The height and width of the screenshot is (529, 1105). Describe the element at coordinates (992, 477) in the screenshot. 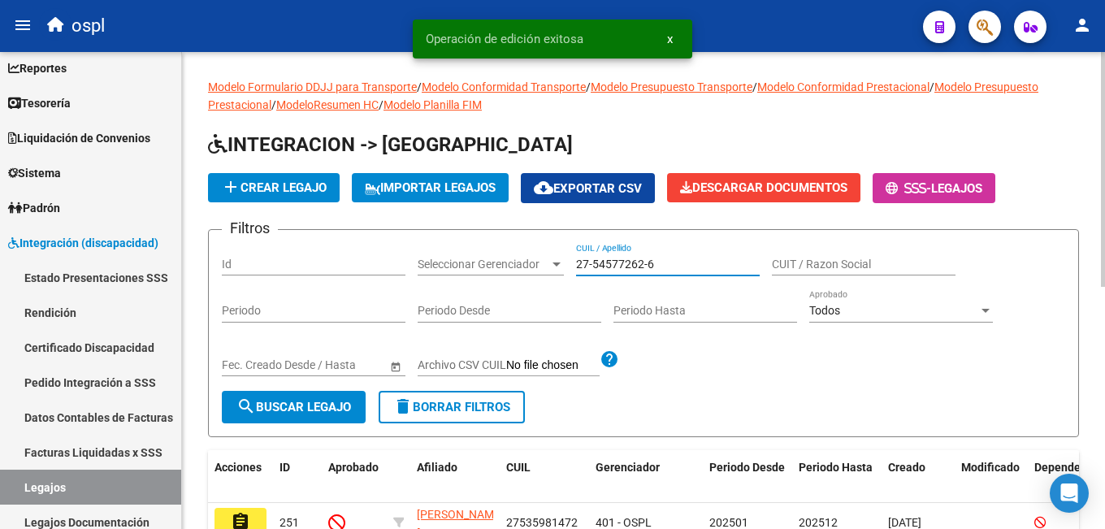

I see `datatable-header-cell: Modificado` at that location.